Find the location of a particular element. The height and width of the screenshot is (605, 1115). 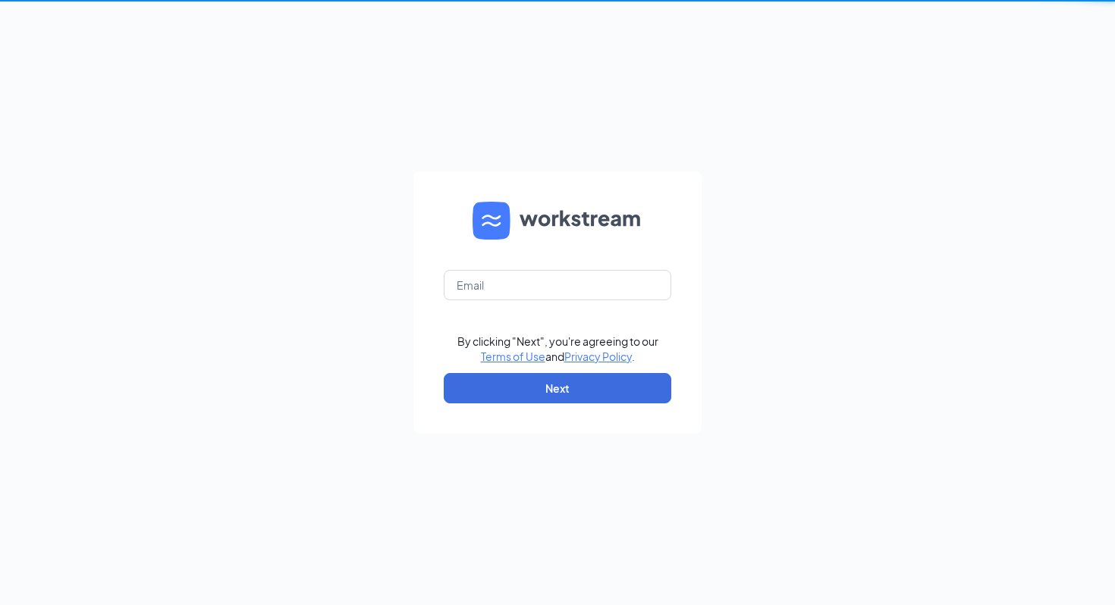

button: Next is located at coordinates (557, 388).